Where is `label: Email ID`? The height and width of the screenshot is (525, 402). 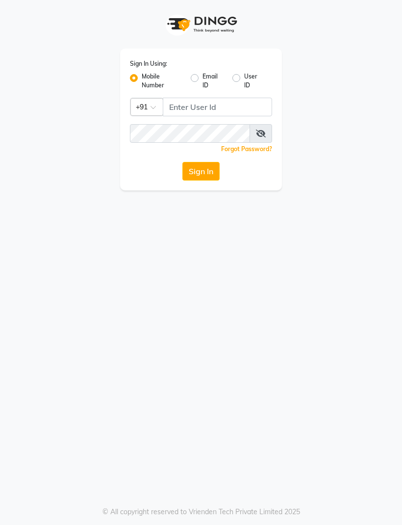 label: Email ID is located at coordinates (213, 81).